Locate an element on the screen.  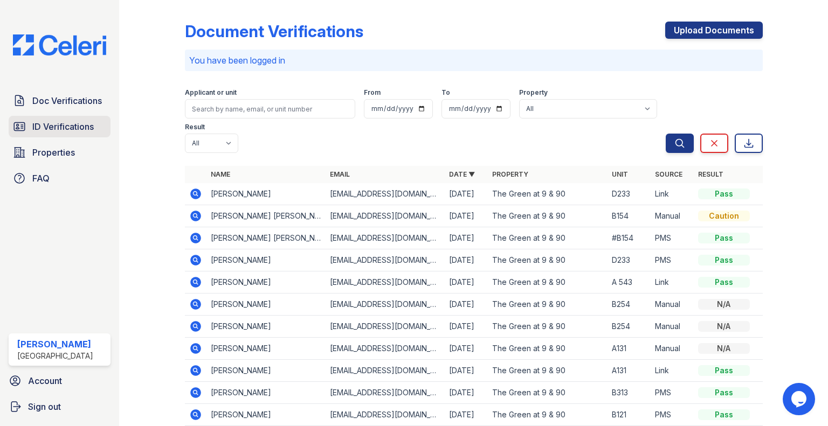
label: Result is located at coordinates (195, 127).